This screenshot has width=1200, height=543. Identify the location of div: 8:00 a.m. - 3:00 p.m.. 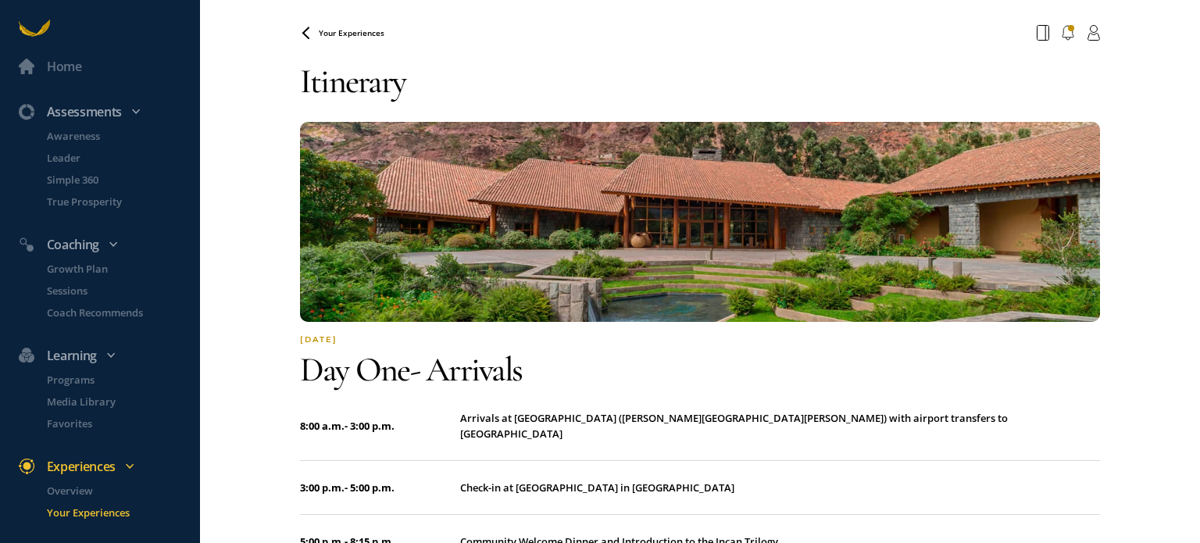
(380, 426).